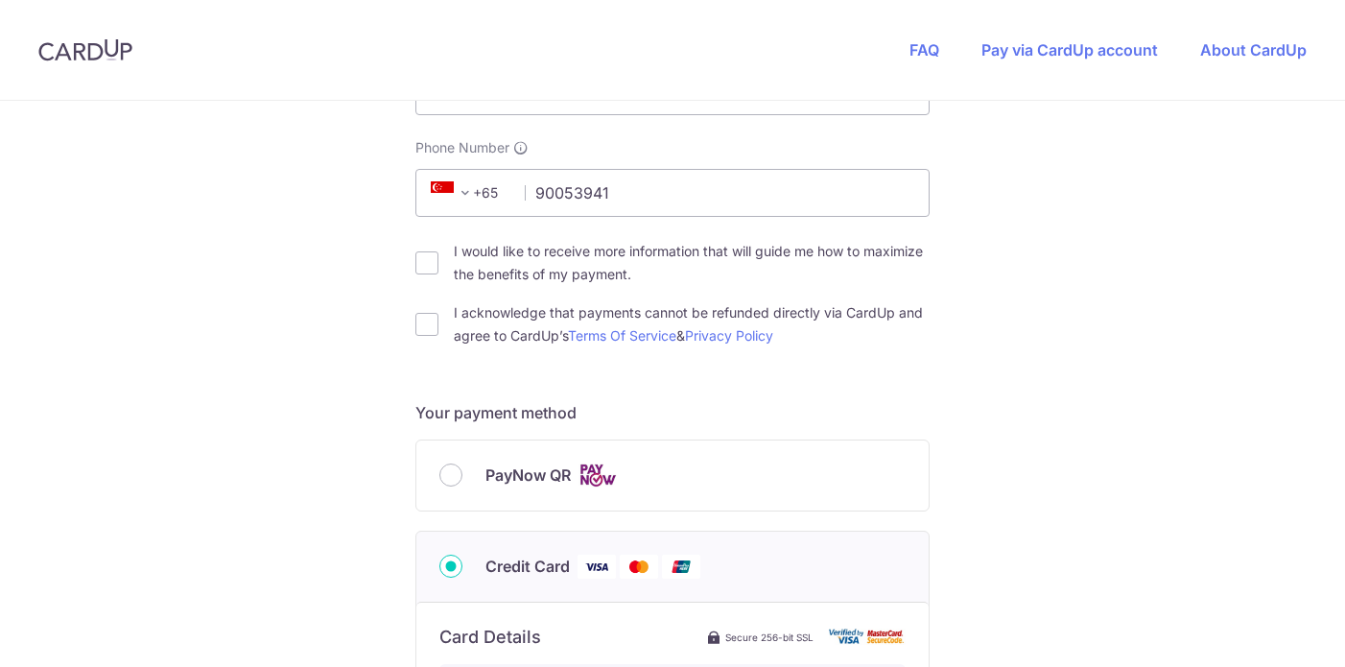  I want to click on div: Credit Card Visa Mastercard Union Pay, so click(672, 566).